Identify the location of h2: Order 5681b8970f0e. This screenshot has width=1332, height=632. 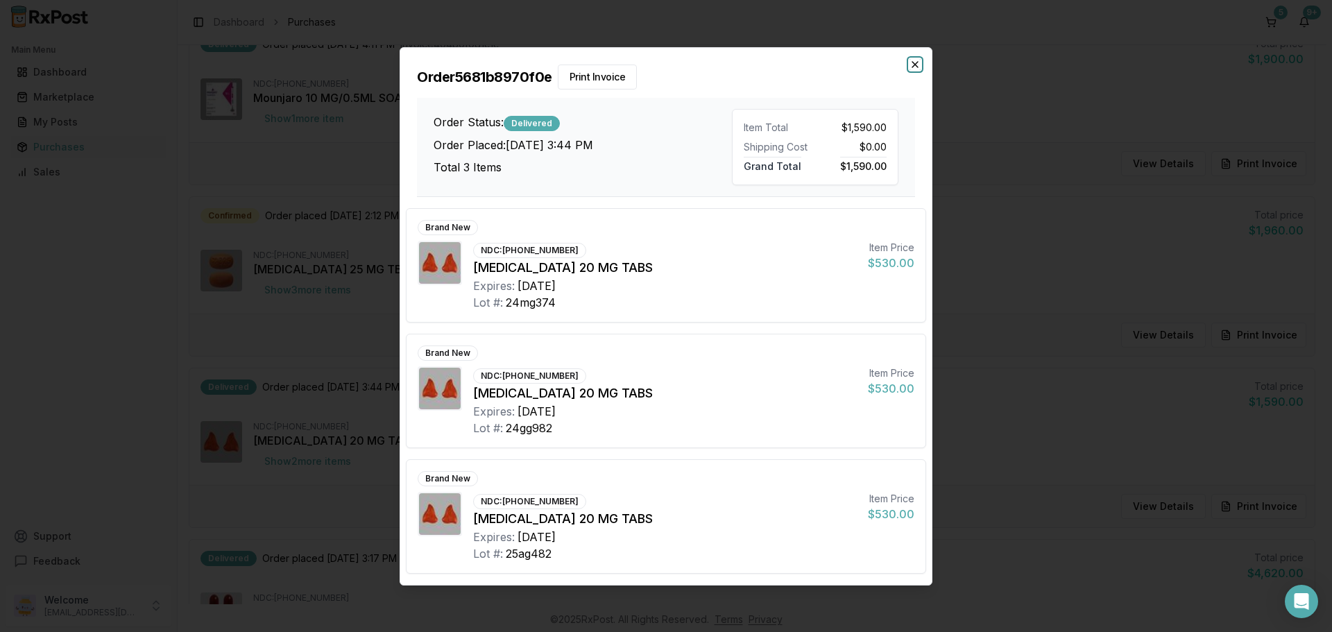
(666, 77).